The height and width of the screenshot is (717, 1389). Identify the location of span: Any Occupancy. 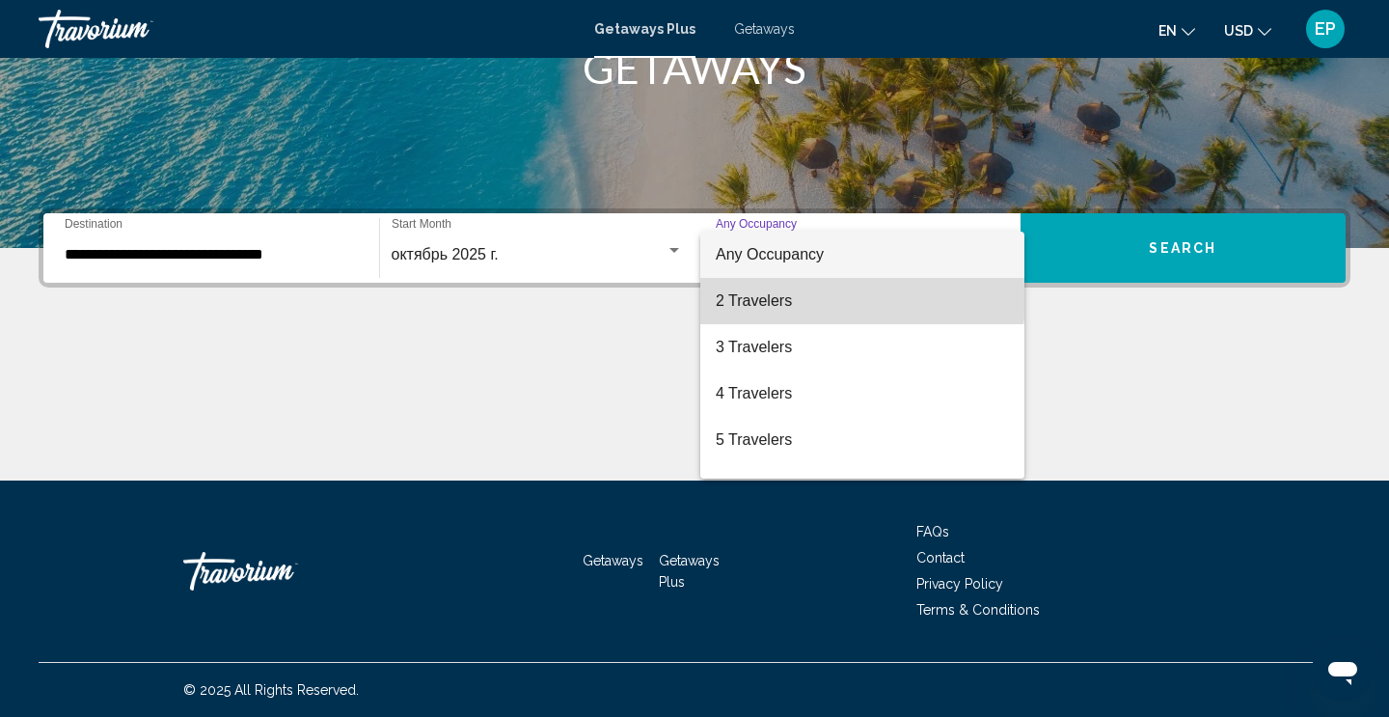
(770, 254).